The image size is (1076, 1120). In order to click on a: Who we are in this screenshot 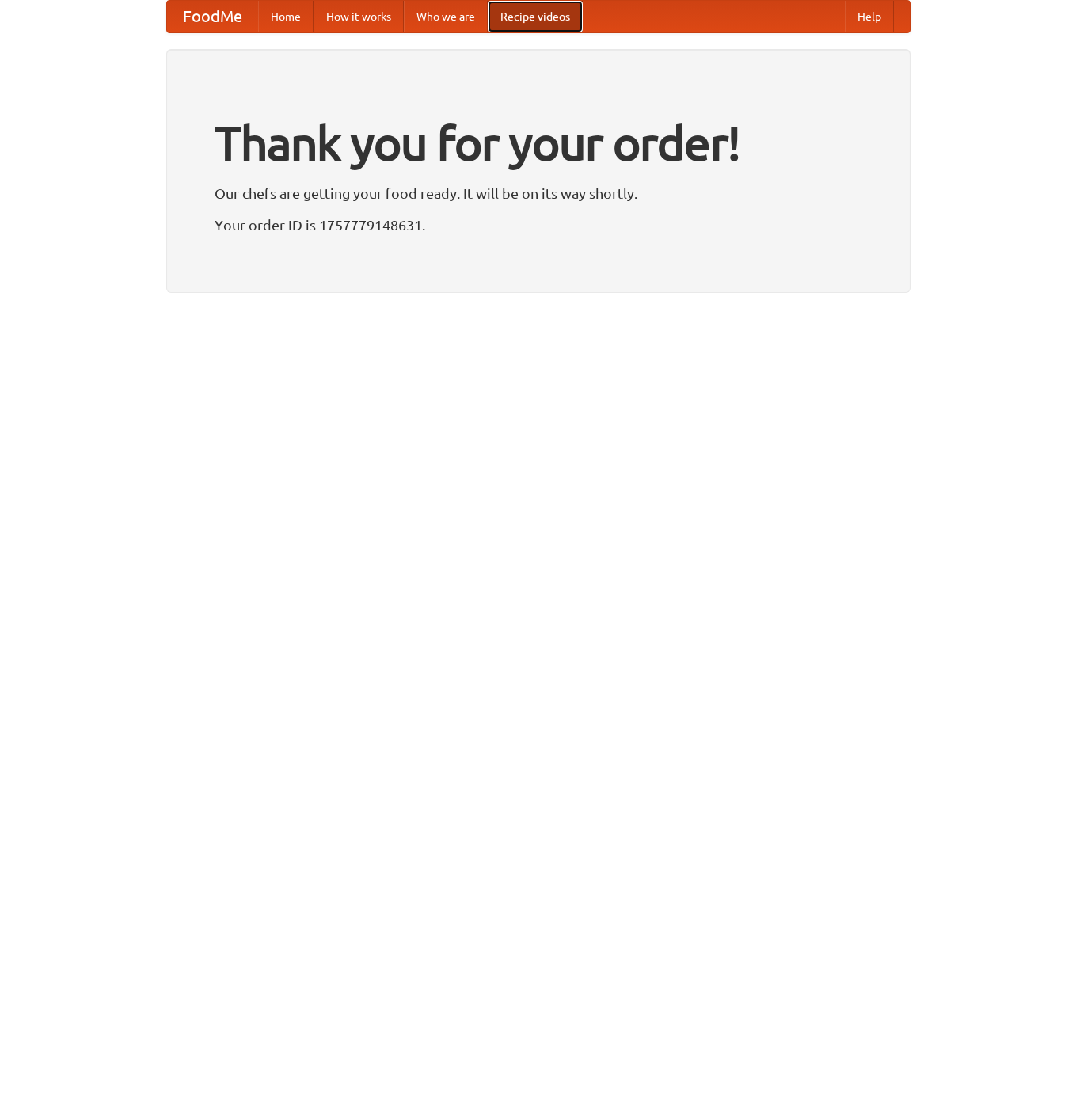, I will do `click(445, 17)`.